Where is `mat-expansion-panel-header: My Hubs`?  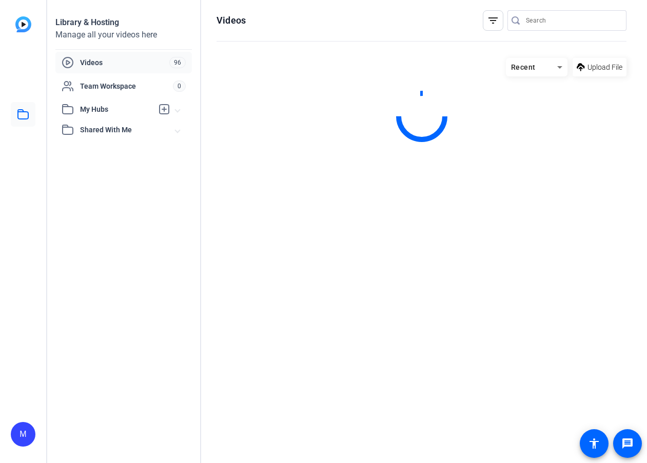
mat-expansion-panel-header: My Hubs is located at coordinates (124, 109).